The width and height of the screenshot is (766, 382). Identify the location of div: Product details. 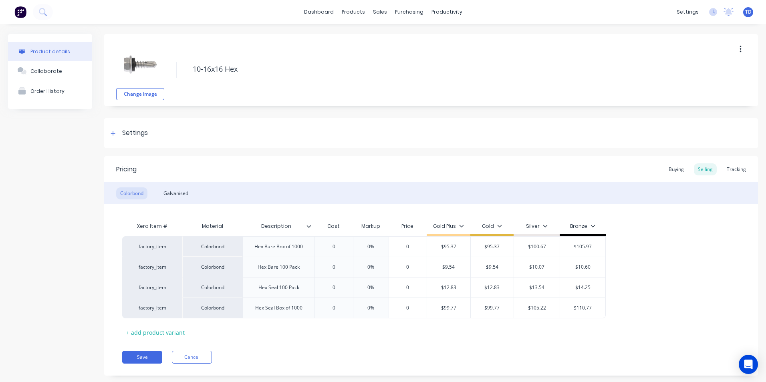
(50, 51).